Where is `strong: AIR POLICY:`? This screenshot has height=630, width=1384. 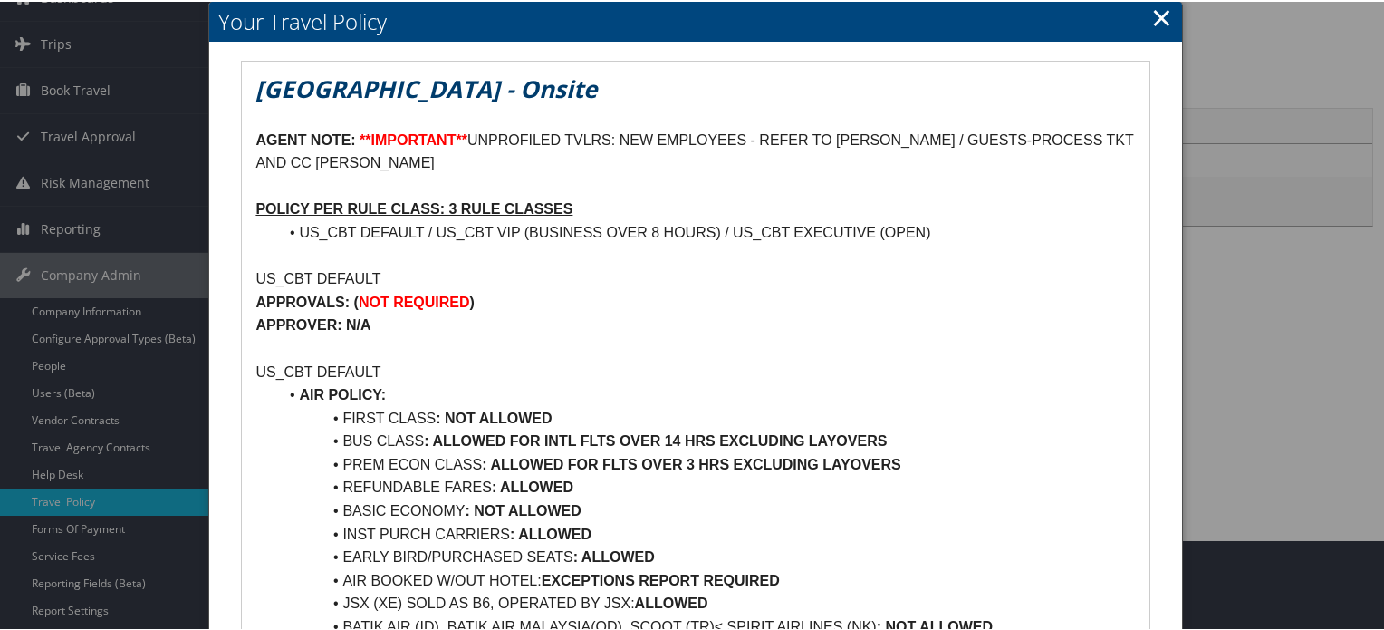
strong: AIR POLICY: is located at coordinates (342, 392).